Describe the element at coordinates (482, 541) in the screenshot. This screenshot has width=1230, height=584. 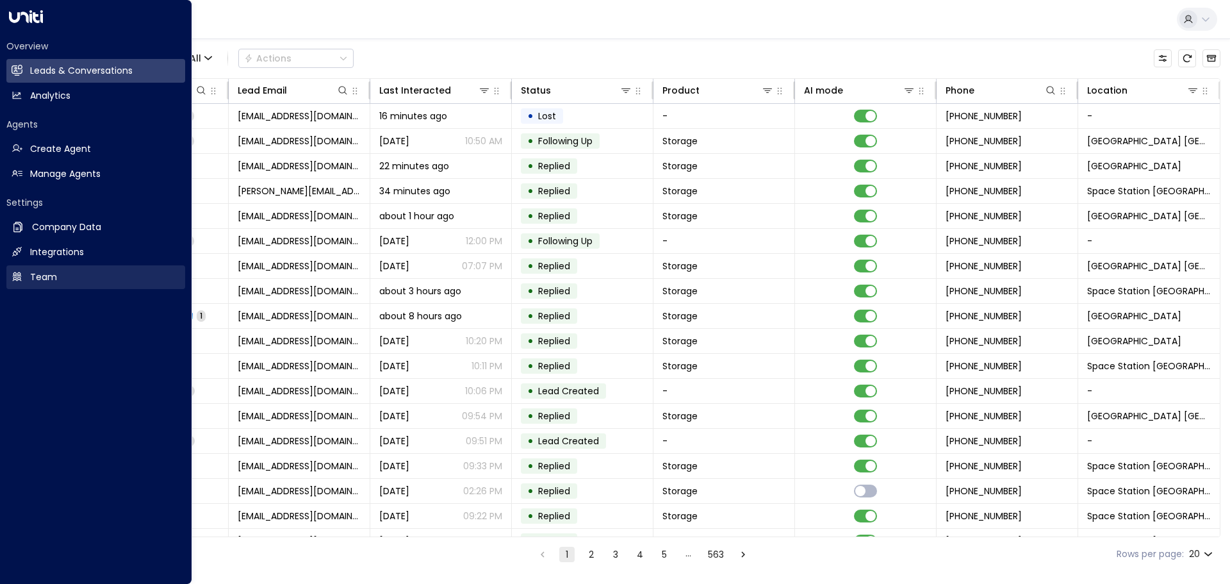
I see `p: 09:07 PM` at that location.